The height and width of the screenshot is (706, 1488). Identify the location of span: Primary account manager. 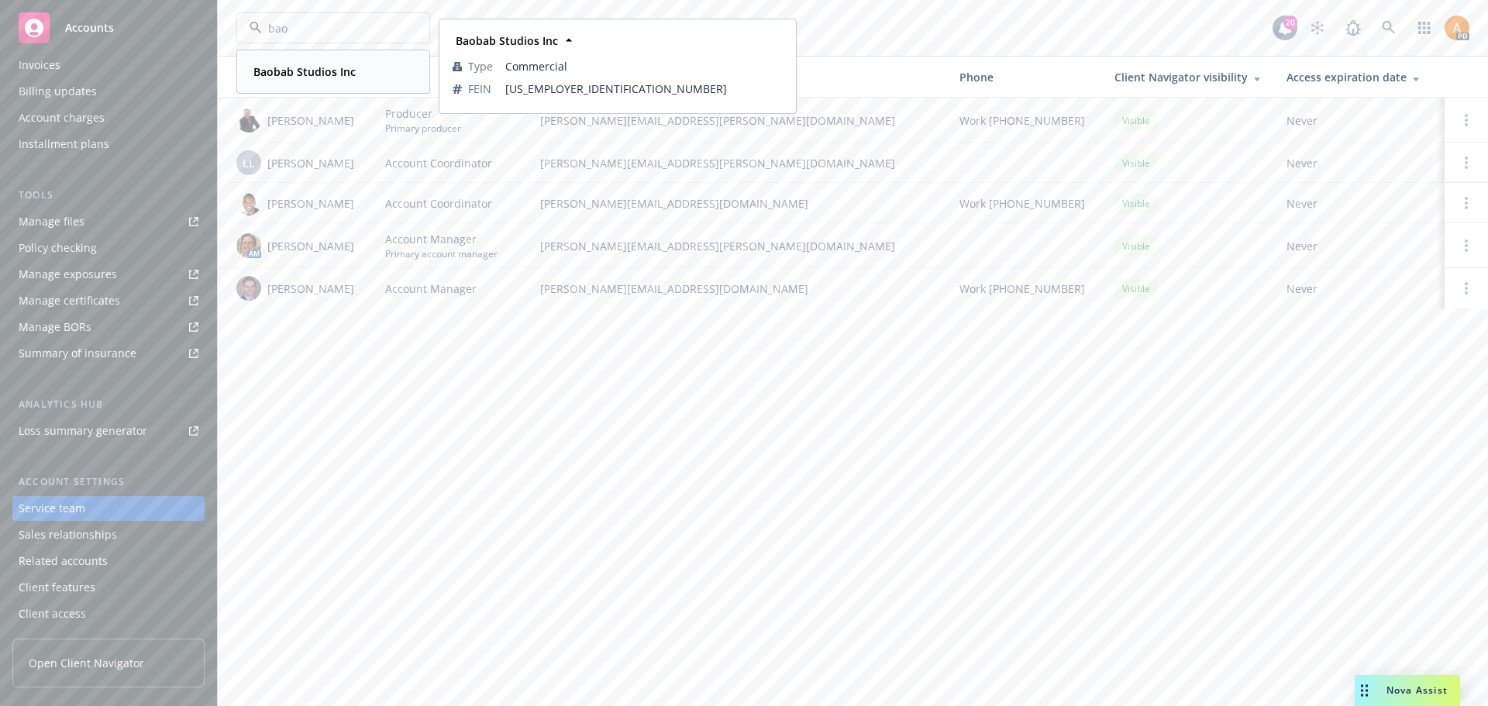
(441, 253).